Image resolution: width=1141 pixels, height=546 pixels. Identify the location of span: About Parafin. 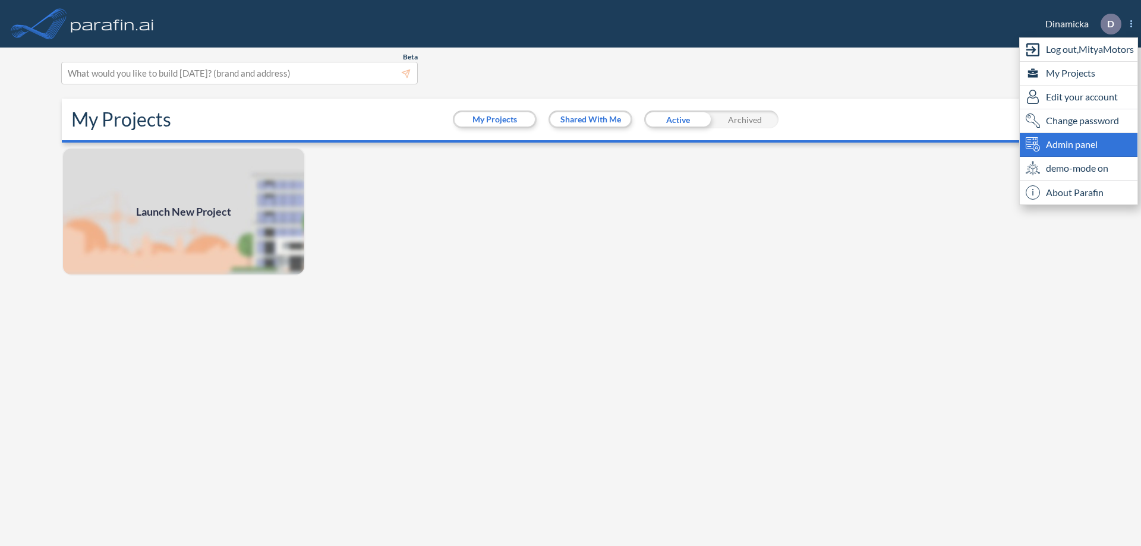
(1074, 192).